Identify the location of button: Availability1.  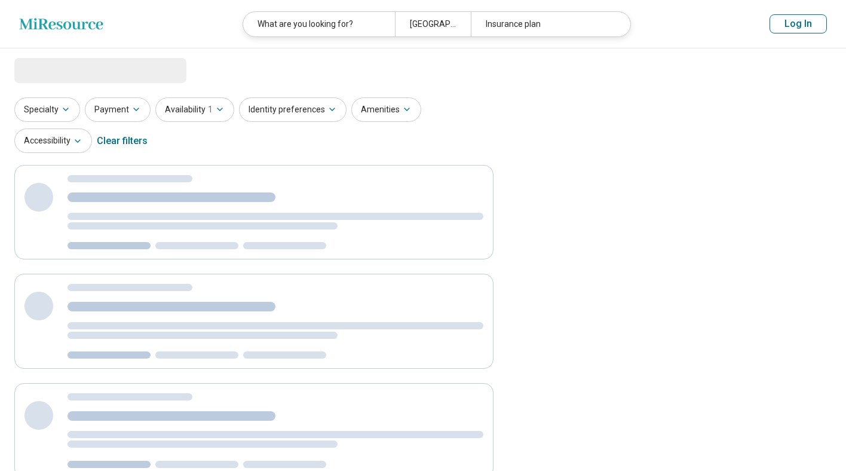
(195, 109).